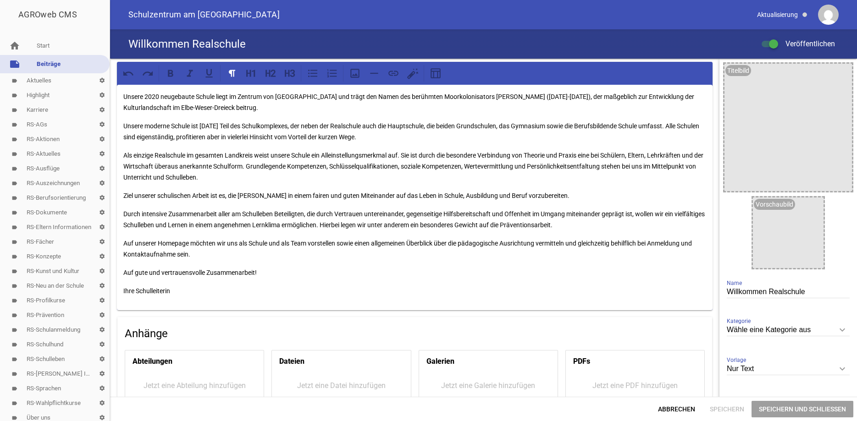  What do you see at coordinates (187, 44) in the screenshot?
I see `h4: Willkommen Realschule` at bounding box center [187, 44].